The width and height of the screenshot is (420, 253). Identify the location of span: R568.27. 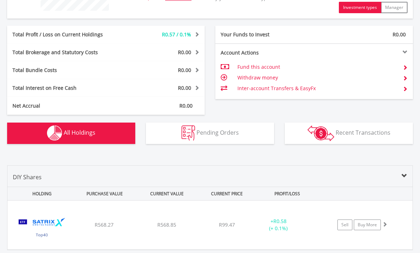
(104, 224).